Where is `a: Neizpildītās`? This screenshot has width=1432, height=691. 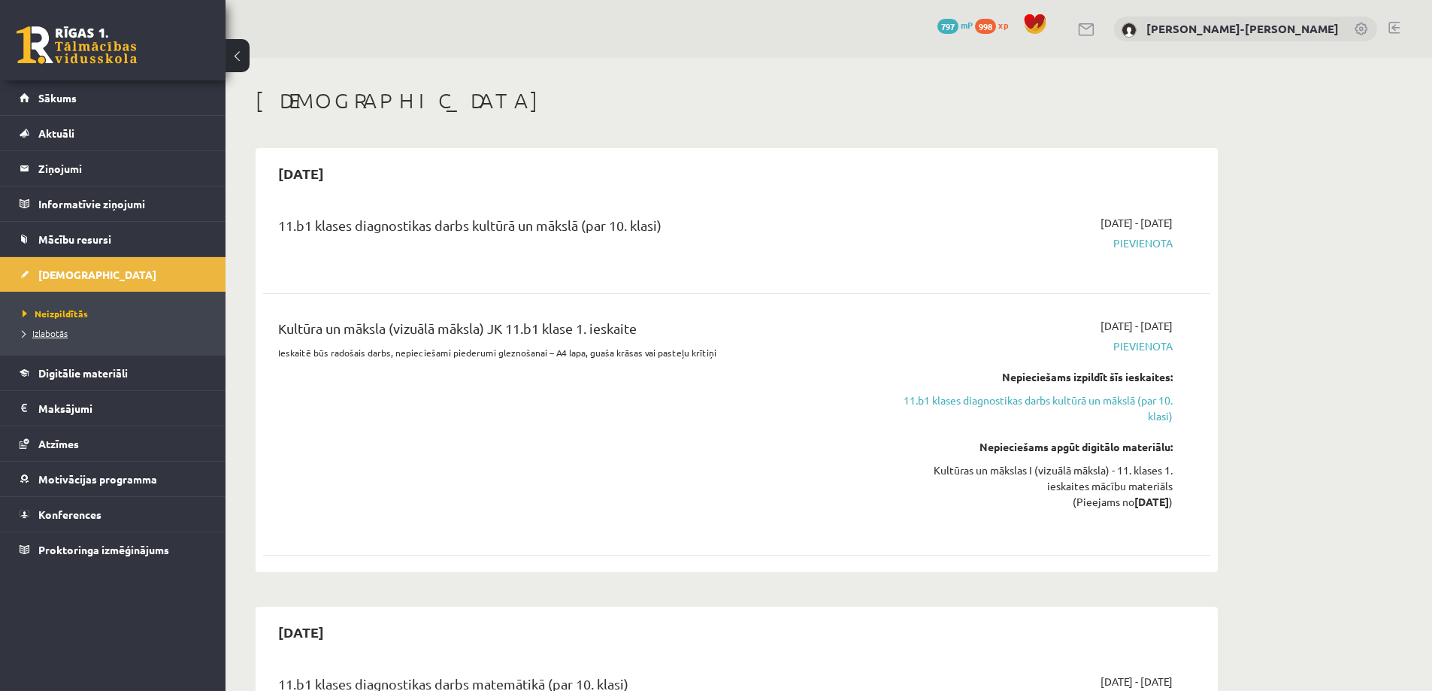
a: Neizpildītās is located at coordinates (117, 313).